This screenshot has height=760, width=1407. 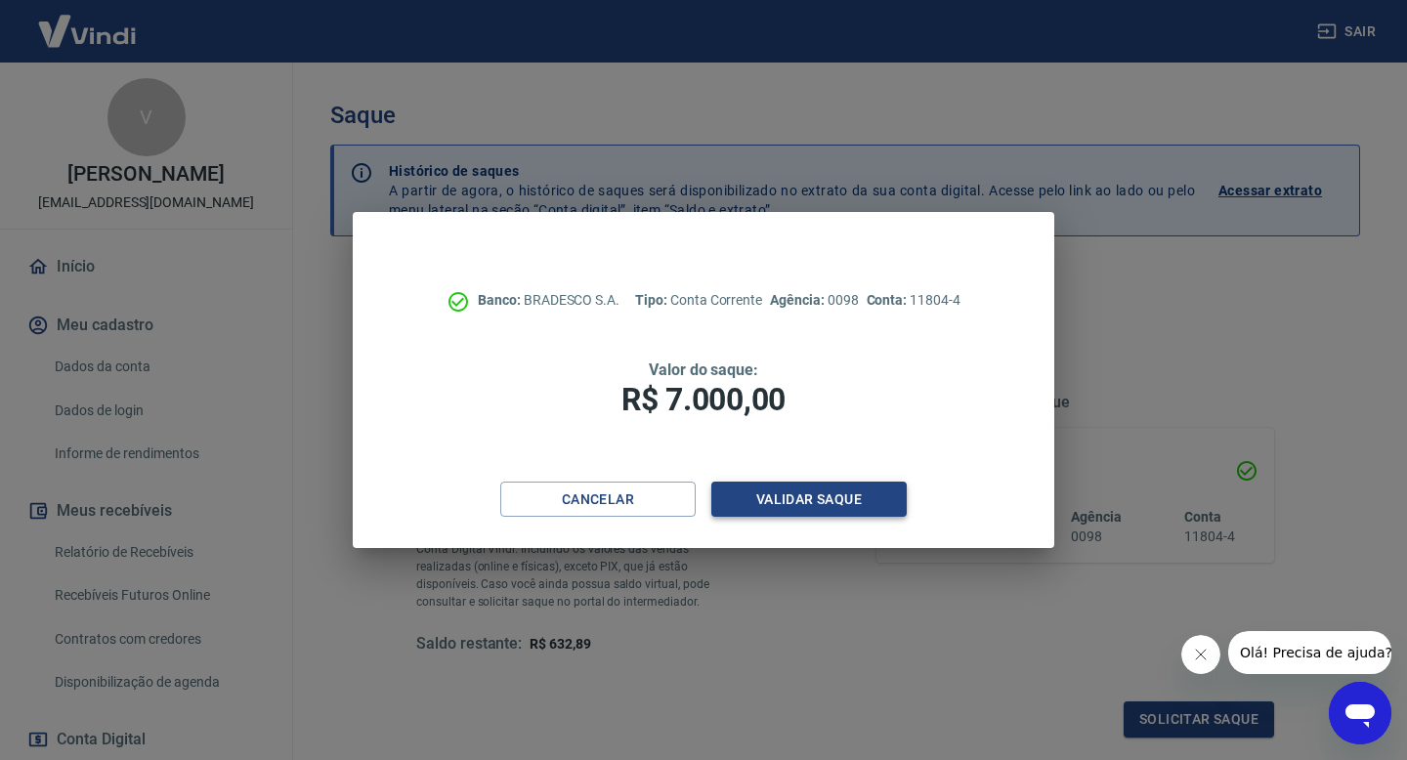 I want to click on span: R$ 7.000,00, so click(x=704, y=400).